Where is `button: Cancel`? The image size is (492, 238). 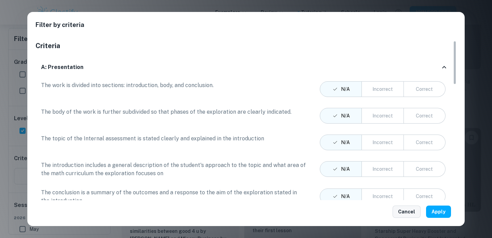 button: Cancel is located at coordinates (406, 212).